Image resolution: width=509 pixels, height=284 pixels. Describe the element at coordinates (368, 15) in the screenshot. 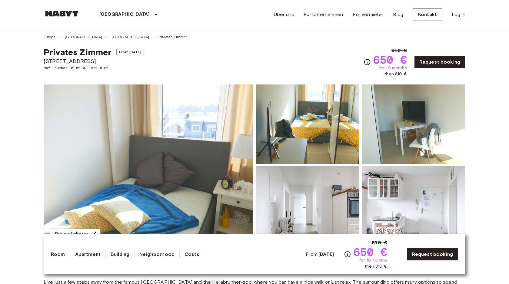

I see `a: Für Vermieter` at that location.